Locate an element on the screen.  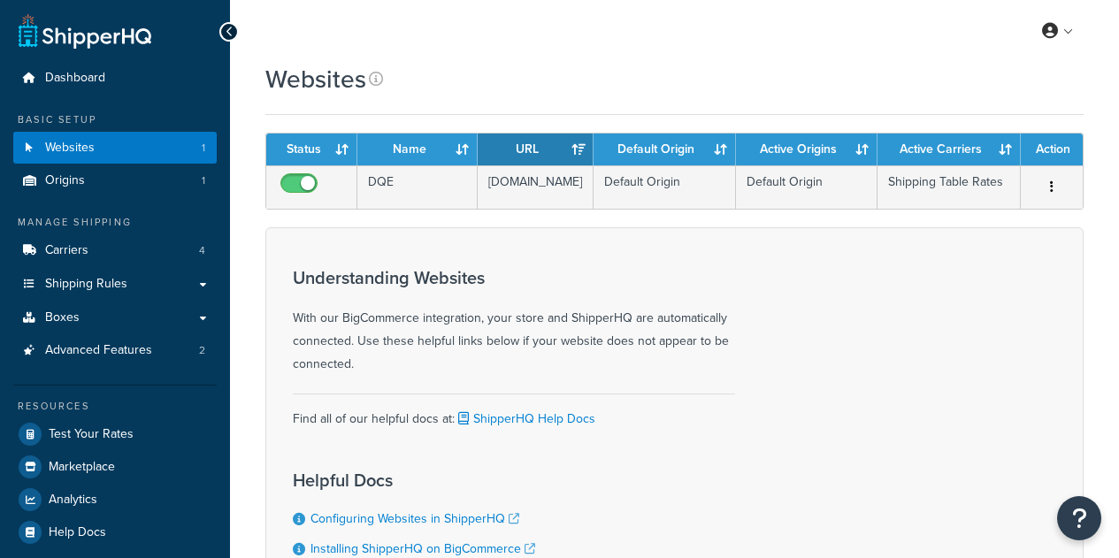
li: Boxes is located at coordinates (115, 318).